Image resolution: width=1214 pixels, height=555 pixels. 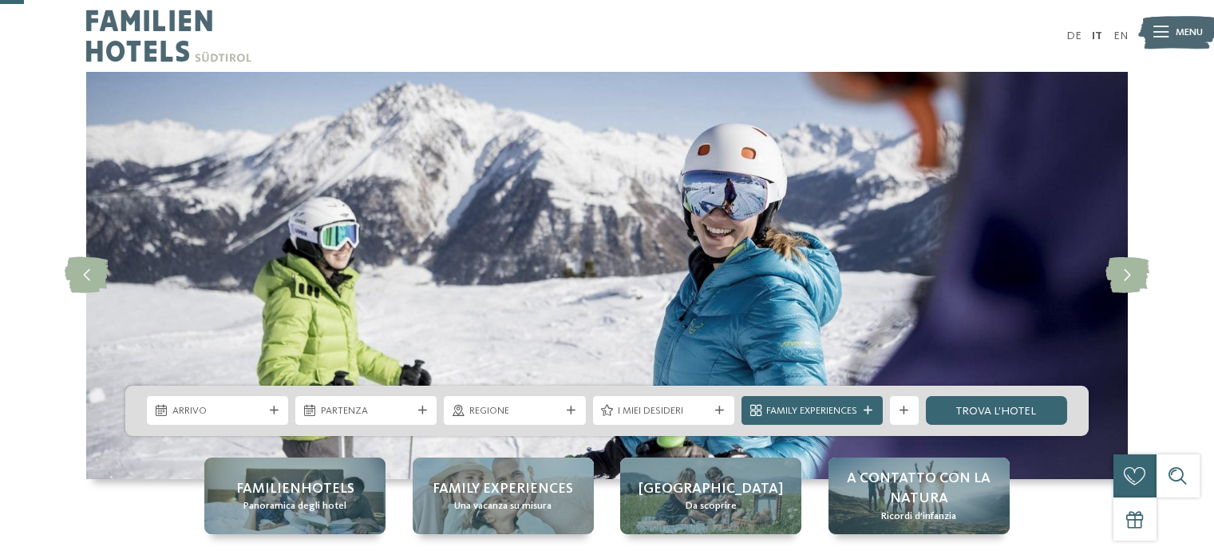 I want to click on span: Da scoprire, so click(x=711, y=506).